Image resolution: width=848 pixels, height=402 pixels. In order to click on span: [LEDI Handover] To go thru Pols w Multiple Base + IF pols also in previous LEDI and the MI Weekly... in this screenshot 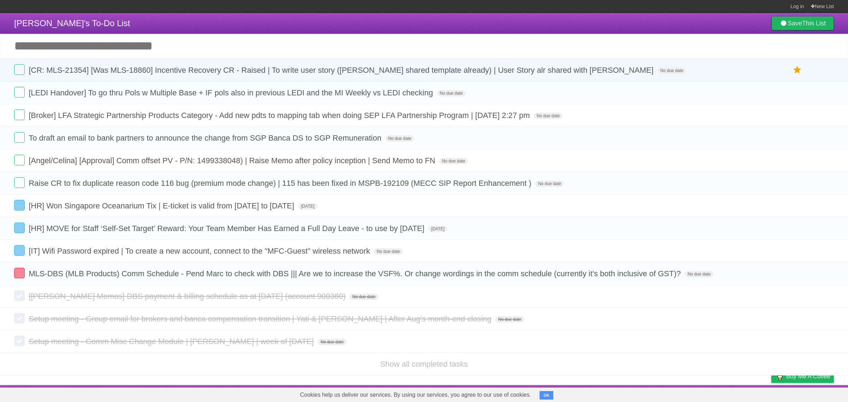, I will do `click(231, 93)`.